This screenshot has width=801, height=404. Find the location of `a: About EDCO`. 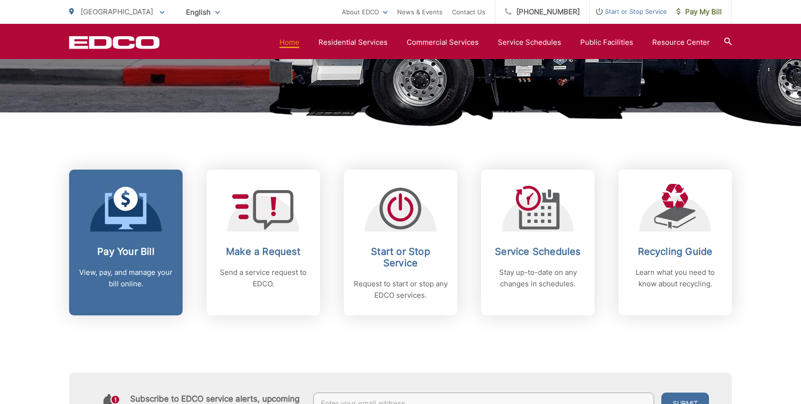

a: About EDCO is located at coordinates (365, 12).